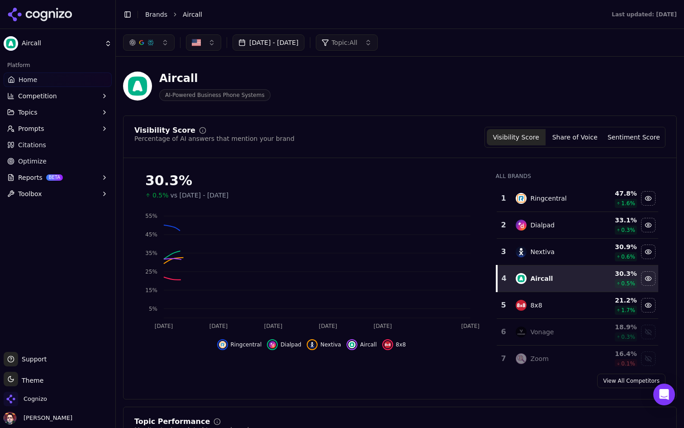 Image resolution: width=684 pixels, height=428 pixels. Describe the element at coordinates (648, 358) in the screenshot. I see `button: Show zoom data` at that location.